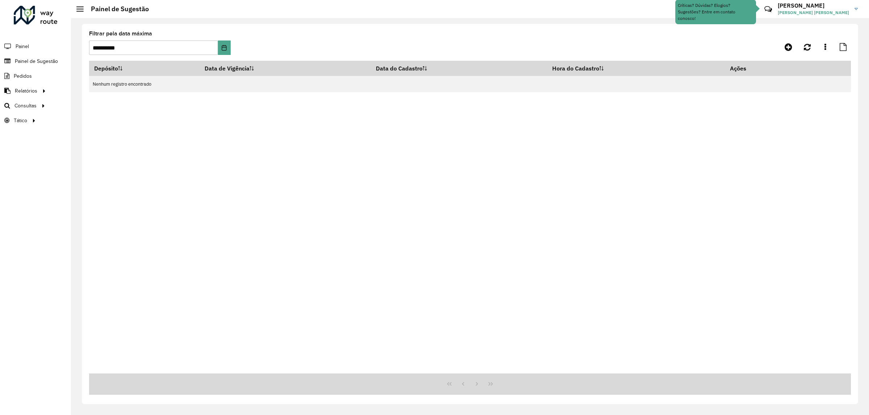  I want to click on a: Contato Rápido, so click(768, 9).